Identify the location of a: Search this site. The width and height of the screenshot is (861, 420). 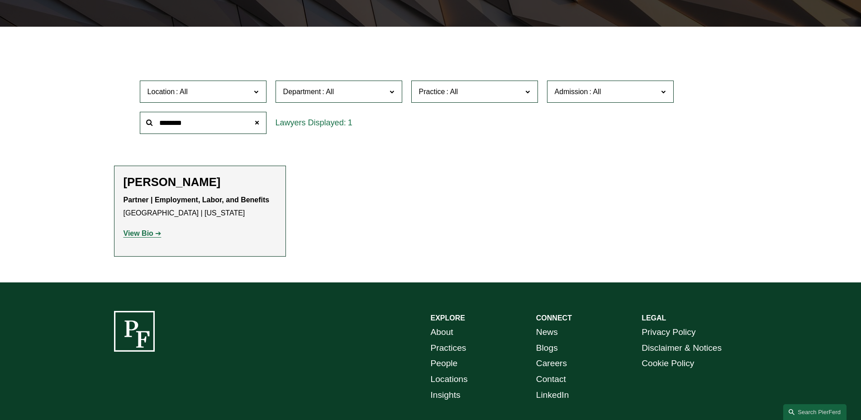
(815, 412).